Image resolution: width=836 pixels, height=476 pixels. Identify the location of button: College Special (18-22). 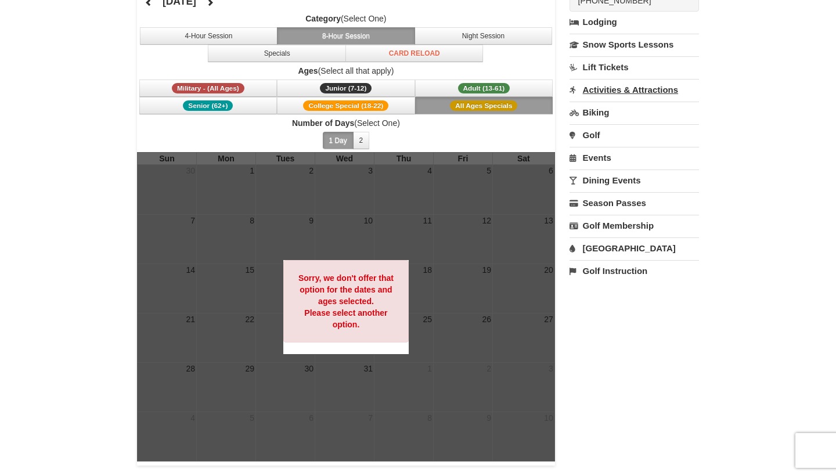
(346, 106).